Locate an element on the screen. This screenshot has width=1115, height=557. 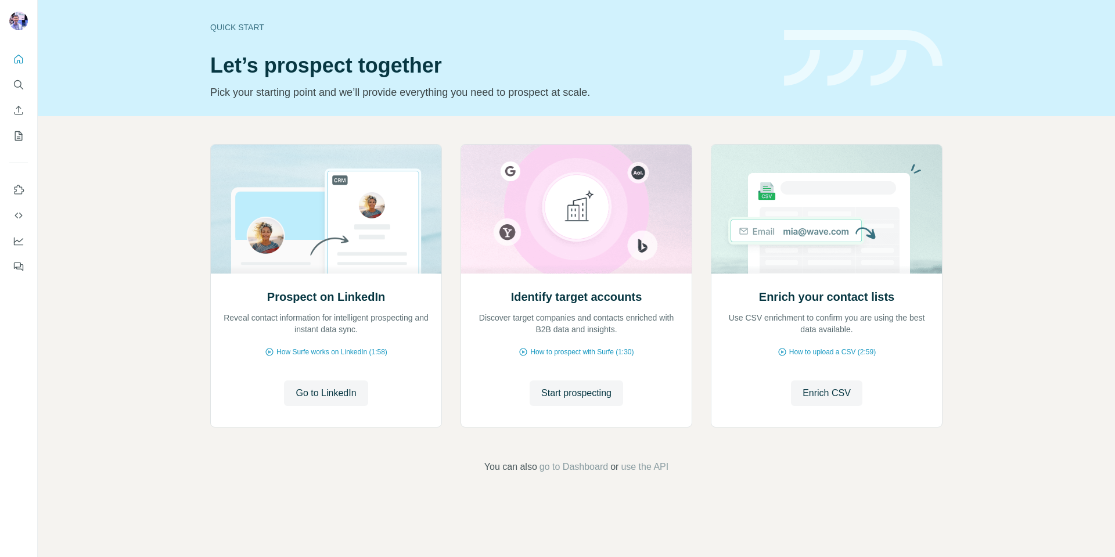
span: How to upload a CSV (2:59) is located at coordinates (832, 352).